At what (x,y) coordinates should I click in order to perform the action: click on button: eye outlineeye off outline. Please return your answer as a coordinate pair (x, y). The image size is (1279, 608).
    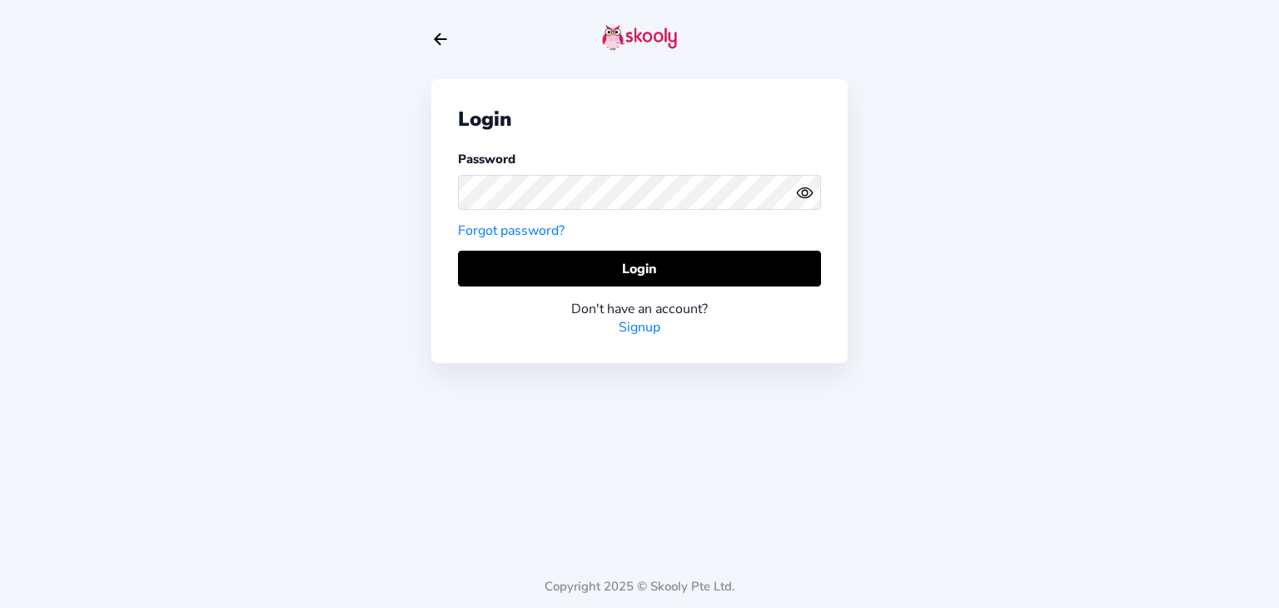
    Looking at the image, I should click on (809, 192).